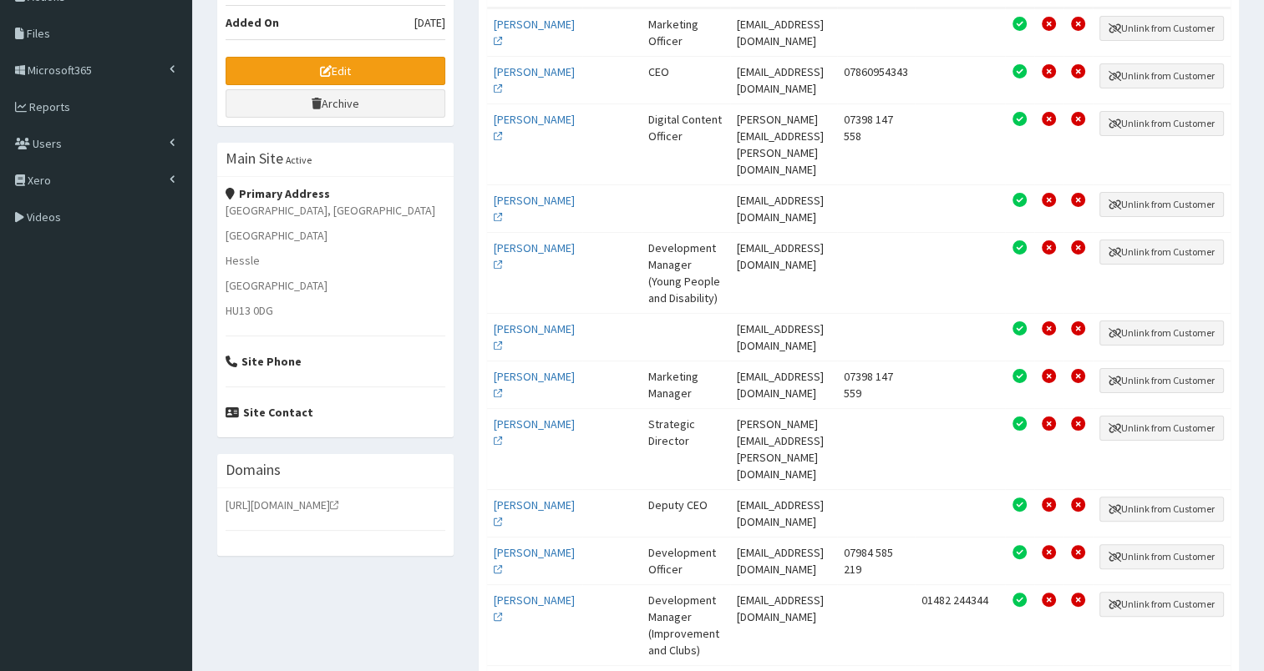 This screenshot has width=1264, height=671. Describe the element at coordinates (875, 79) in the screenshot. I see `td: 07860954343` at that location.